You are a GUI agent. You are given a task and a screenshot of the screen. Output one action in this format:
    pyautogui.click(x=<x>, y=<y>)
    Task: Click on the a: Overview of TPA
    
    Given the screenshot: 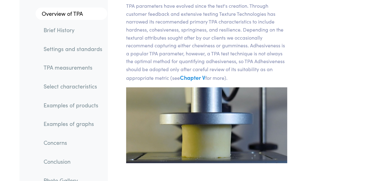 What is the action you would take?
    pyautogui.click(x=71, y=14)
    